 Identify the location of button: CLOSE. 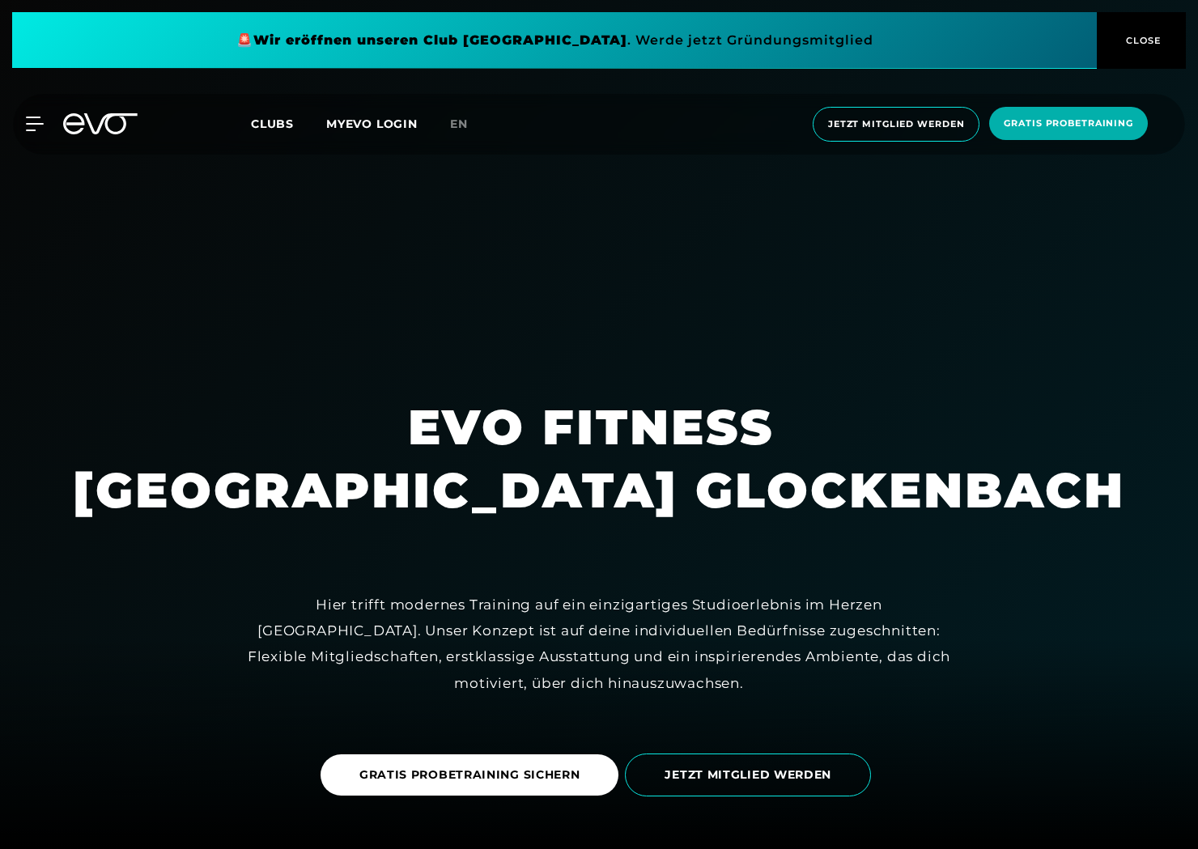
(1141, 40).